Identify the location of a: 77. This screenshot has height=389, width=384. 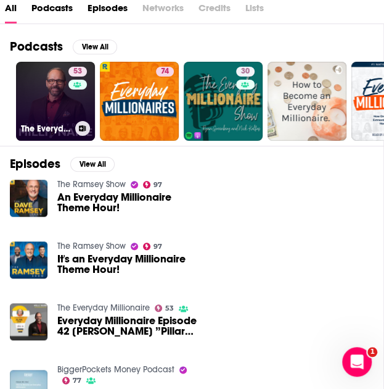
(72, 380).